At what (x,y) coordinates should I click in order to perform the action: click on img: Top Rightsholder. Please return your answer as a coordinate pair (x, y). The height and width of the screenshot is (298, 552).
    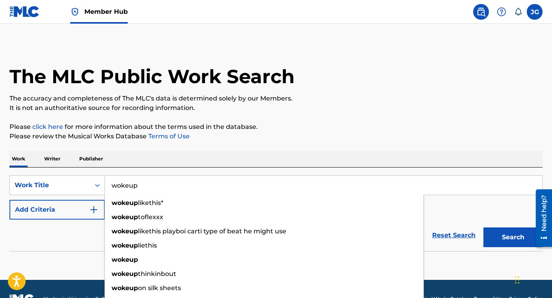
    Looking at the image, I should click on (75, 12).